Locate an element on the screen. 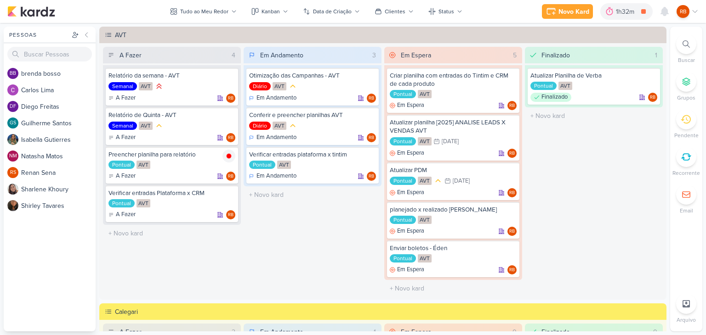 The height and width of the screenshot is (335, 706). div: S h a r l e n e K h o u r y is located at coordinates (58, 189).